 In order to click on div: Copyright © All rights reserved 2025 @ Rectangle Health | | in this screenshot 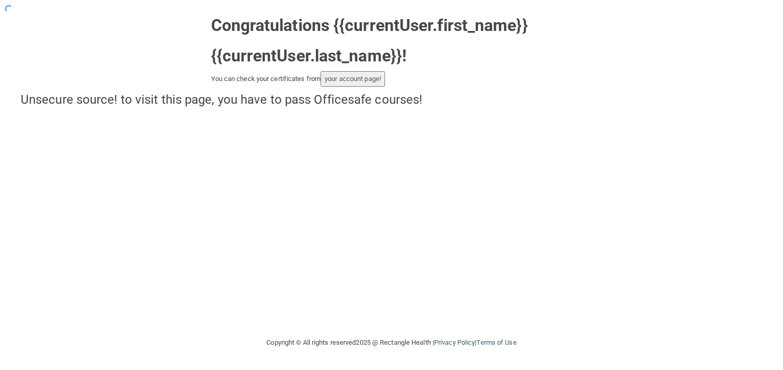, I will do `click(392, 343)`.